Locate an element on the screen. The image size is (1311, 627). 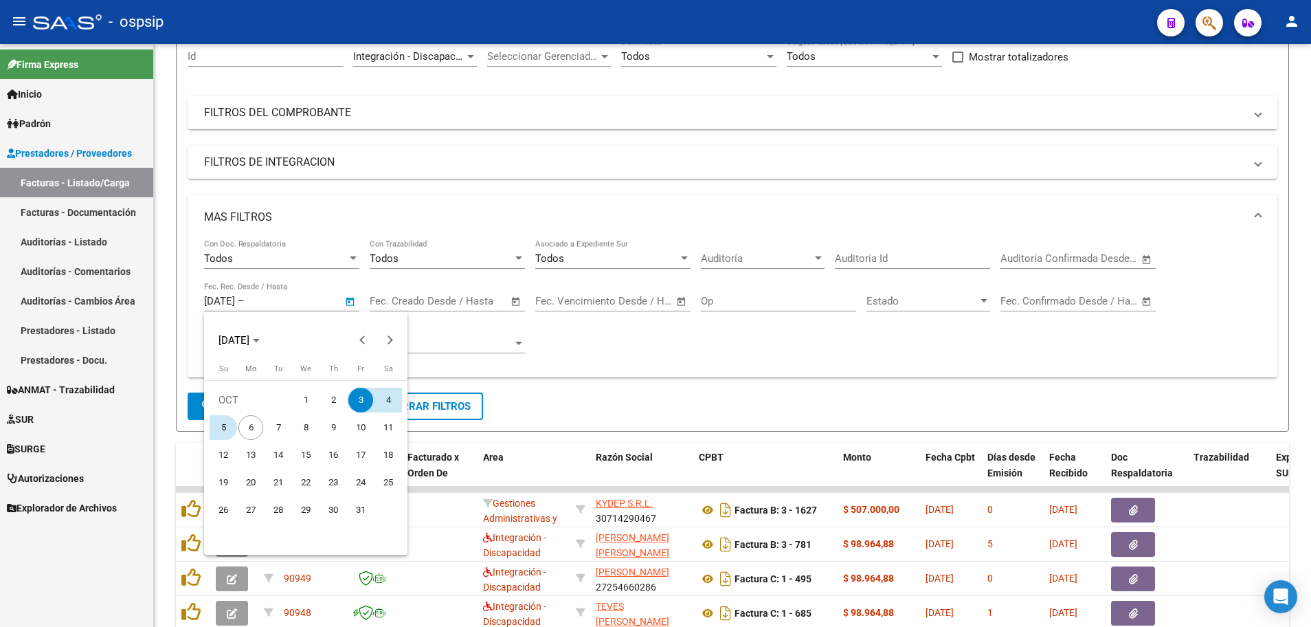
button: October 14, 2025 is located at coordinates (278, 455).